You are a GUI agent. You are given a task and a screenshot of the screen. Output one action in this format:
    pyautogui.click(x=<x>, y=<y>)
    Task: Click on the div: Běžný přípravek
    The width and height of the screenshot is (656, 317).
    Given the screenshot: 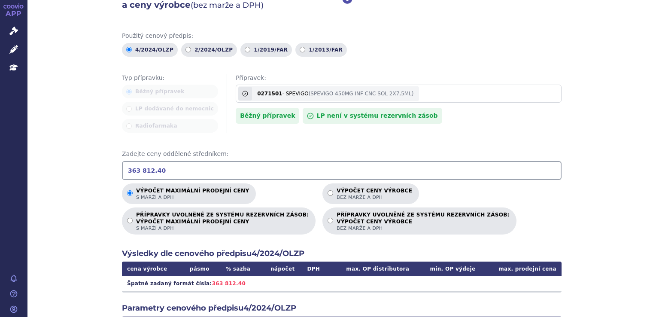 What is the action you would take?
    pyautogui.click(x=267, y=115)
    